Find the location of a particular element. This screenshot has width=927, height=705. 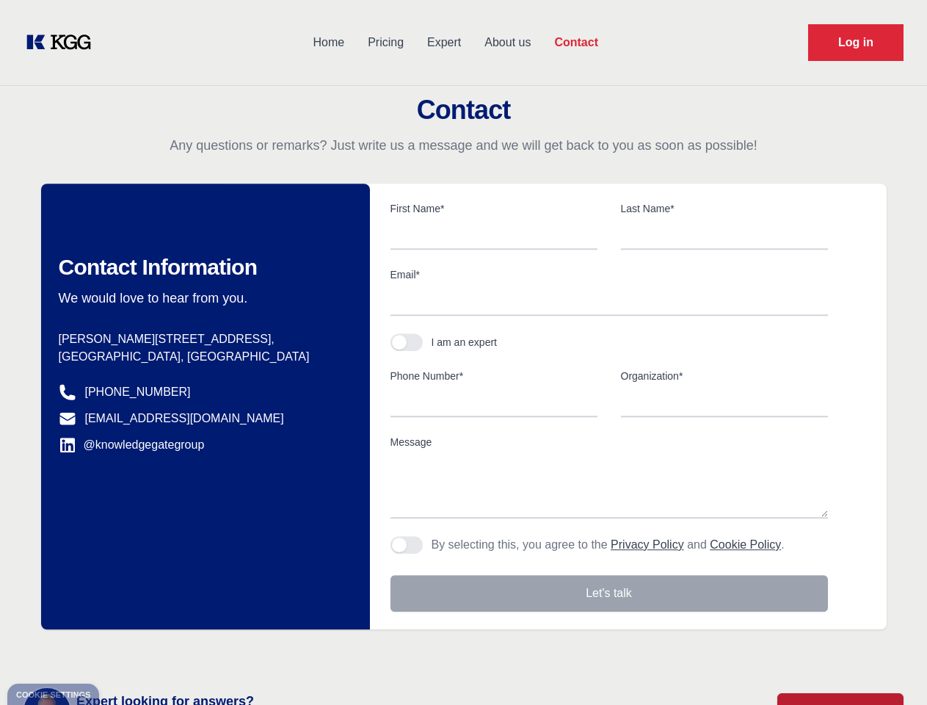

a: Expert is located at coordinates (444, 43).